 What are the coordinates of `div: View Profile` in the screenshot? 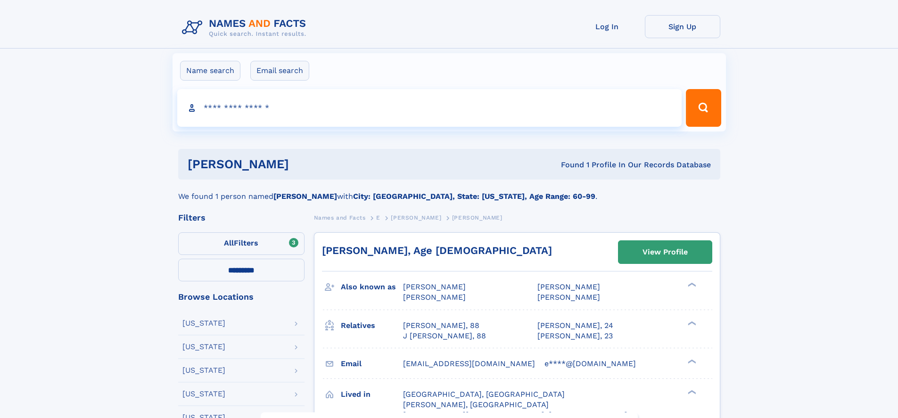 It's located at (665, 252).